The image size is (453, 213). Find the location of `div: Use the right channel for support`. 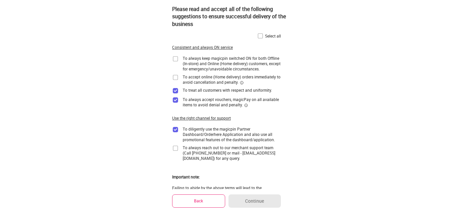

div: Use the right channel for support is located at coordinates (201, 118).